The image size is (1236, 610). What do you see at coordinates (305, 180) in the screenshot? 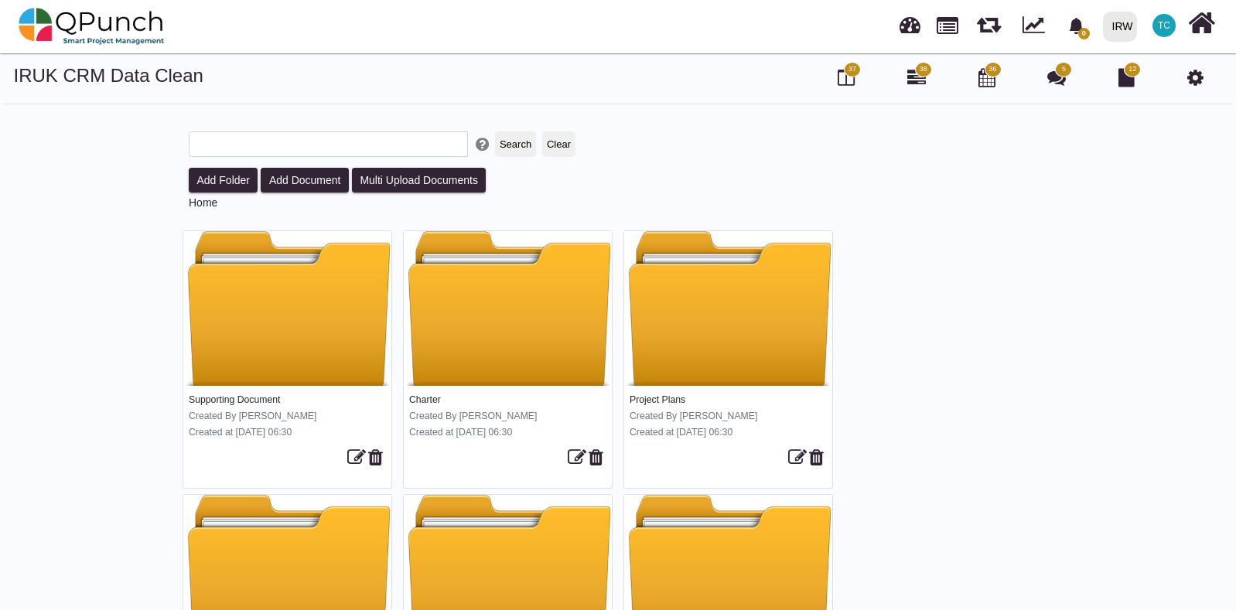
I see `button: Add Document` at bounding box center [305, 180].